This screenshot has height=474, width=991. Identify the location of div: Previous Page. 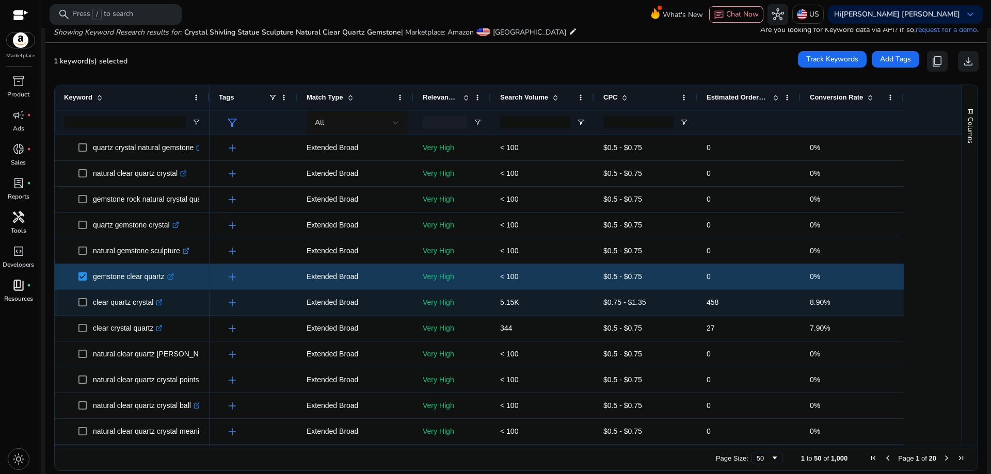
(888, 458).